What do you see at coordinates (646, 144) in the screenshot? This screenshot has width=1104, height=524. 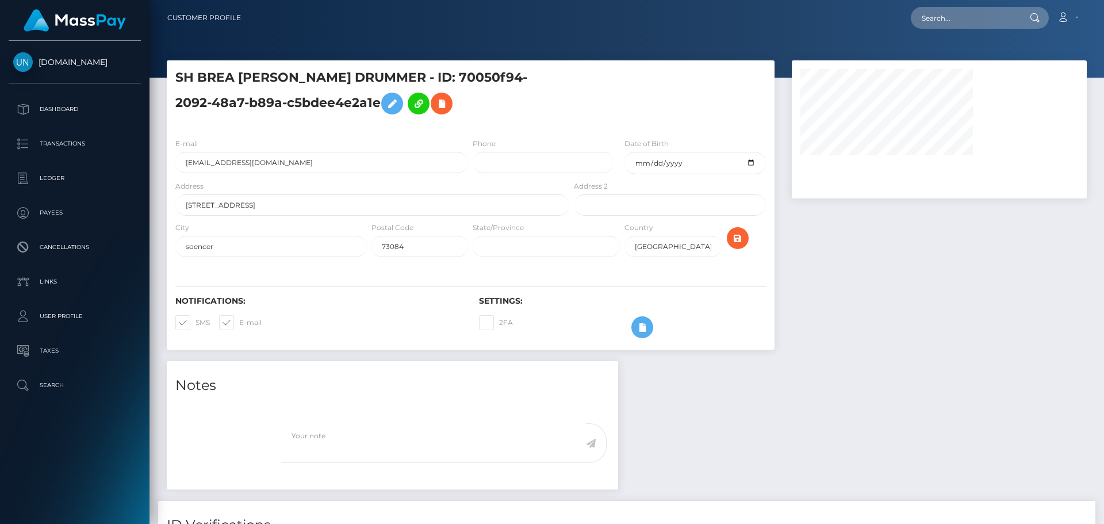 I see `label: Date of Birth` at bounding box center [646, 144].